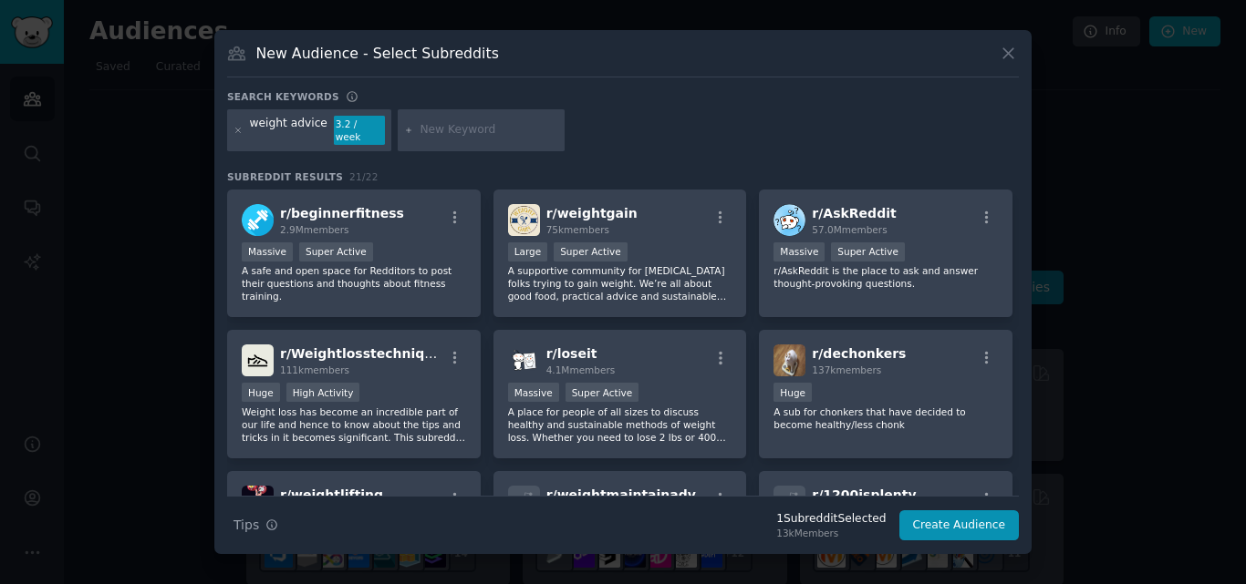 The image size is (1246, 584). I want to click on img: weightgain, so click(523, 220).